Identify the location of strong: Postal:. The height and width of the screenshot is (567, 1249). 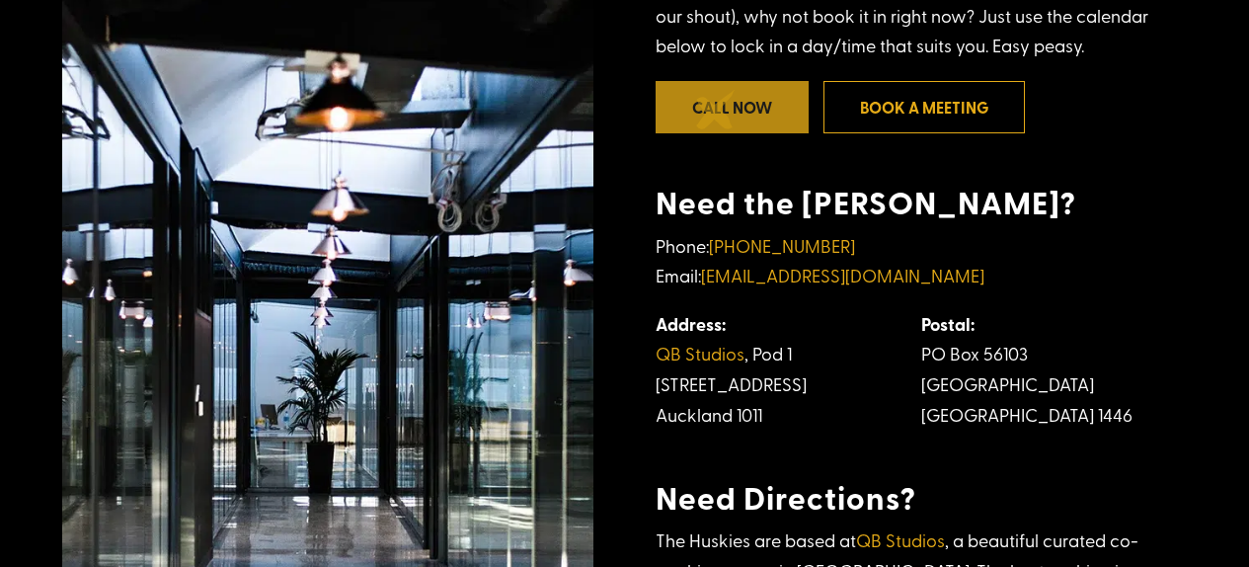
(948, 324).